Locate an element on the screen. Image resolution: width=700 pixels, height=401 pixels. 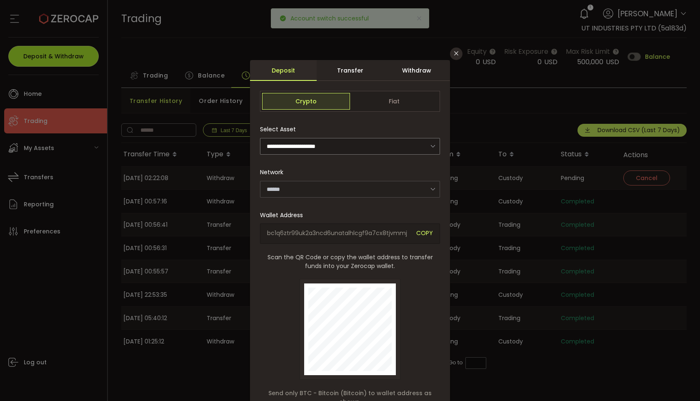
label: Network is located at coordinates (274, 172).